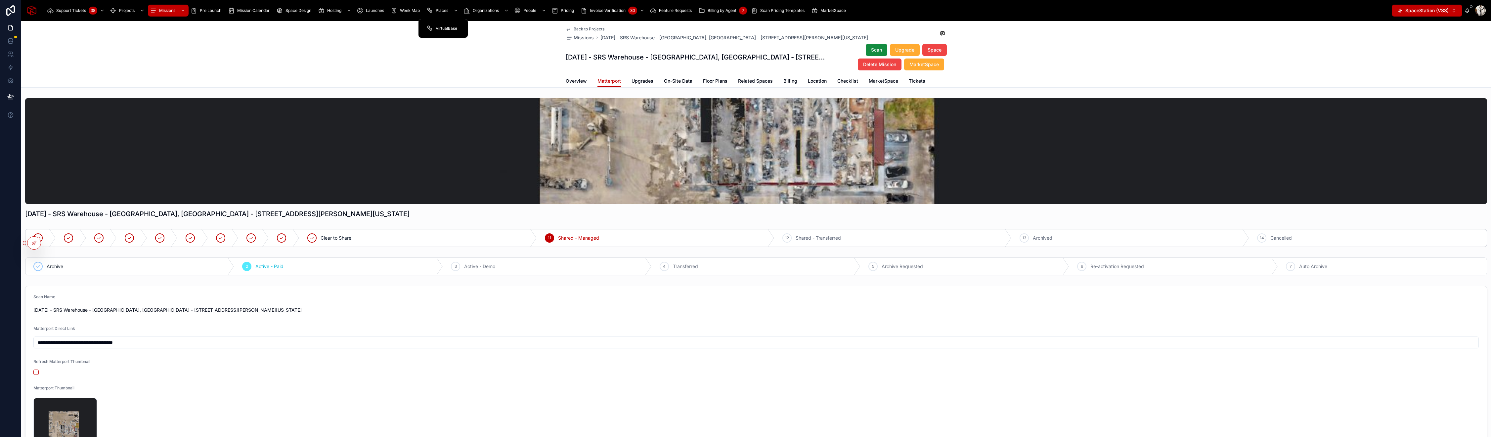 The width and height of the screenshot is (1491, 437). Describe the element at coordinates (375, 11) in the screenshot. I see `span: Launches` at that location.